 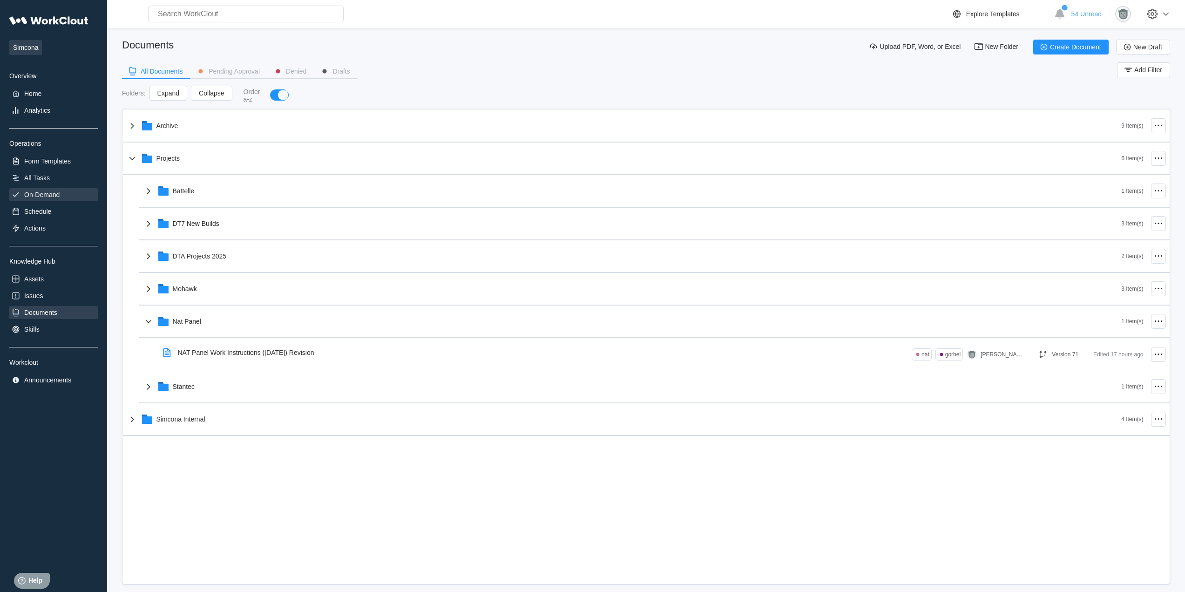 What do you see at coordinates (296, 71) in the screenshot?
I see `div: Denied` at bounding box center [296, 71].